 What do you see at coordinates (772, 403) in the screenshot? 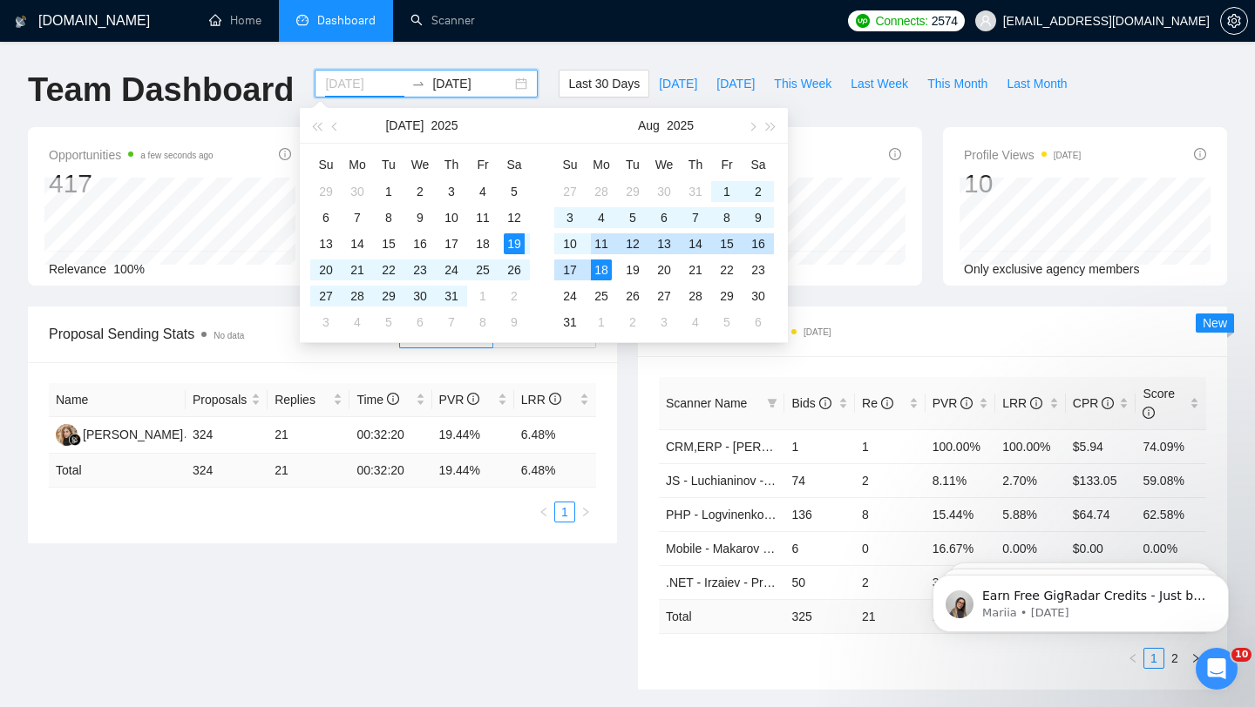
I see `span: filter` at bounding box center [772, 403].